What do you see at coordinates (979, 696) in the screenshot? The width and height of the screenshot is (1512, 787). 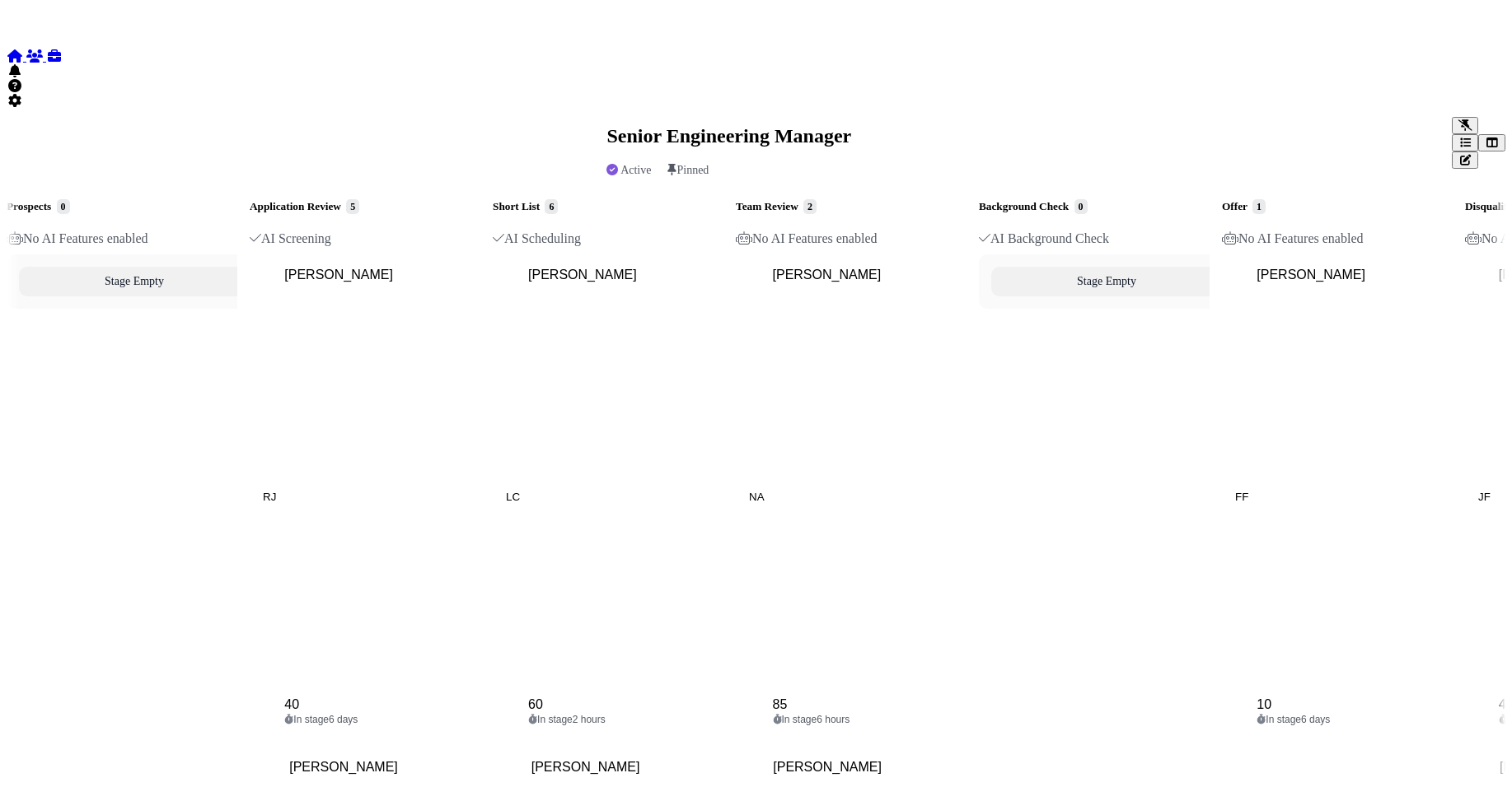 I see `span: 85` at bounding box center [979, 696].